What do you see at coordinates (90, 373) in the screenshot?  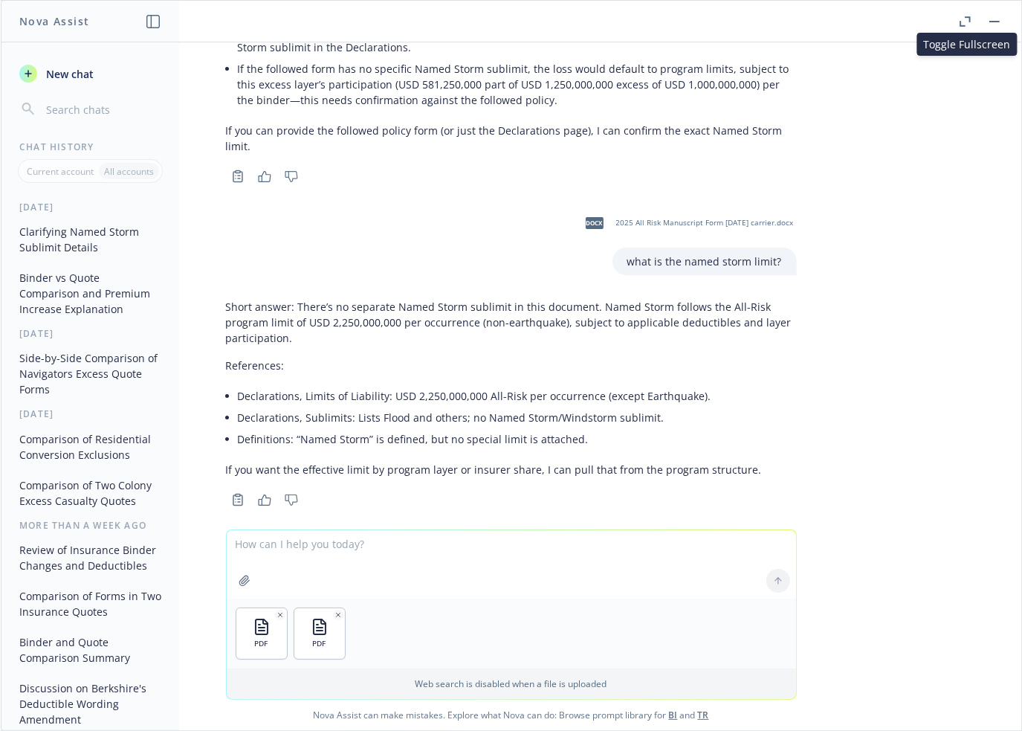 I see `button: Side-by-Side Comparison of Navigators Excess Quote Forms` at bounding box center [90, 373].